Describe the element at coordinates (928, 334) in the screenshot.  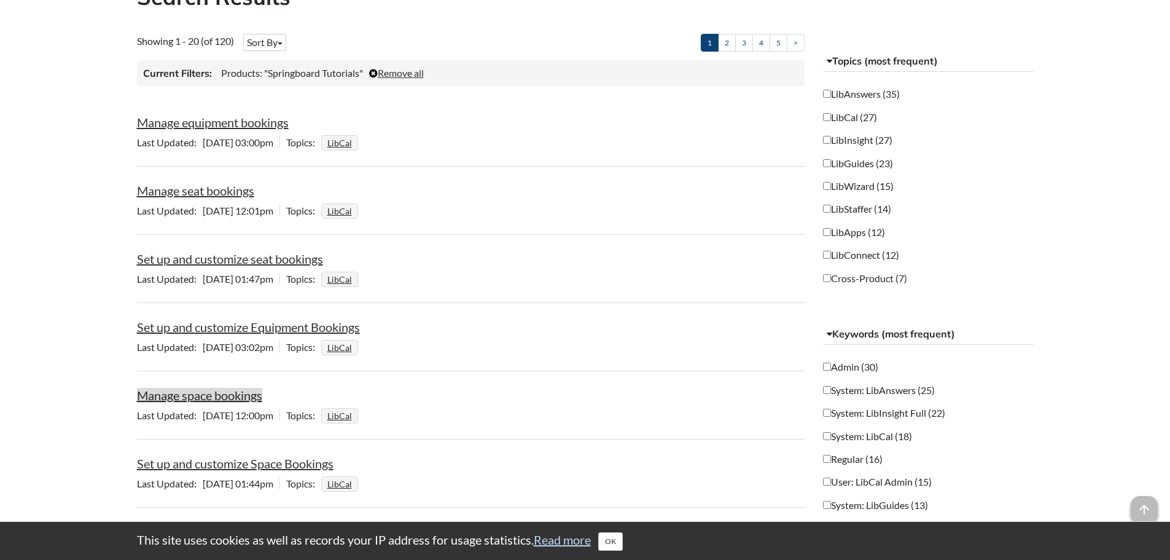
I see `button: Keywords (most frequent)` at that location.